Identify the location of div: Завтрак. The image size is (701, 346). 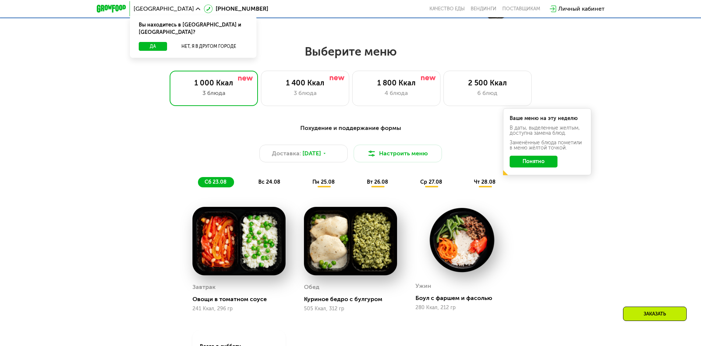
(204, 287).